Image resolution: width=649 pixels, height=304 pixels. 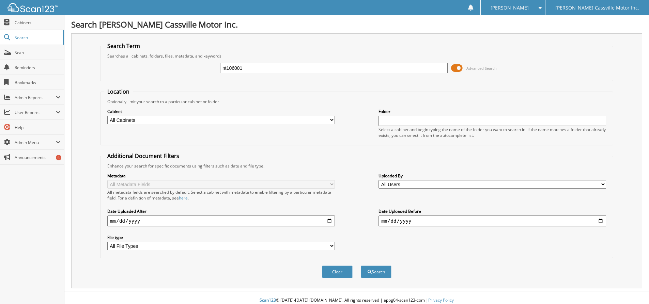 What do you see at coordinates (37, 67) in the screenshot?
I see `span: Reminders` at bounding box center [37, 67].